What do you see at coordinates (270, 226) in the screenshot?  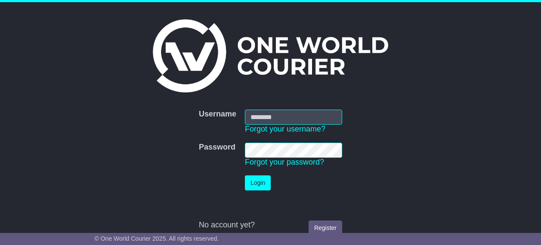 I see `div: No account yet?` at bounding box center [270, 226].